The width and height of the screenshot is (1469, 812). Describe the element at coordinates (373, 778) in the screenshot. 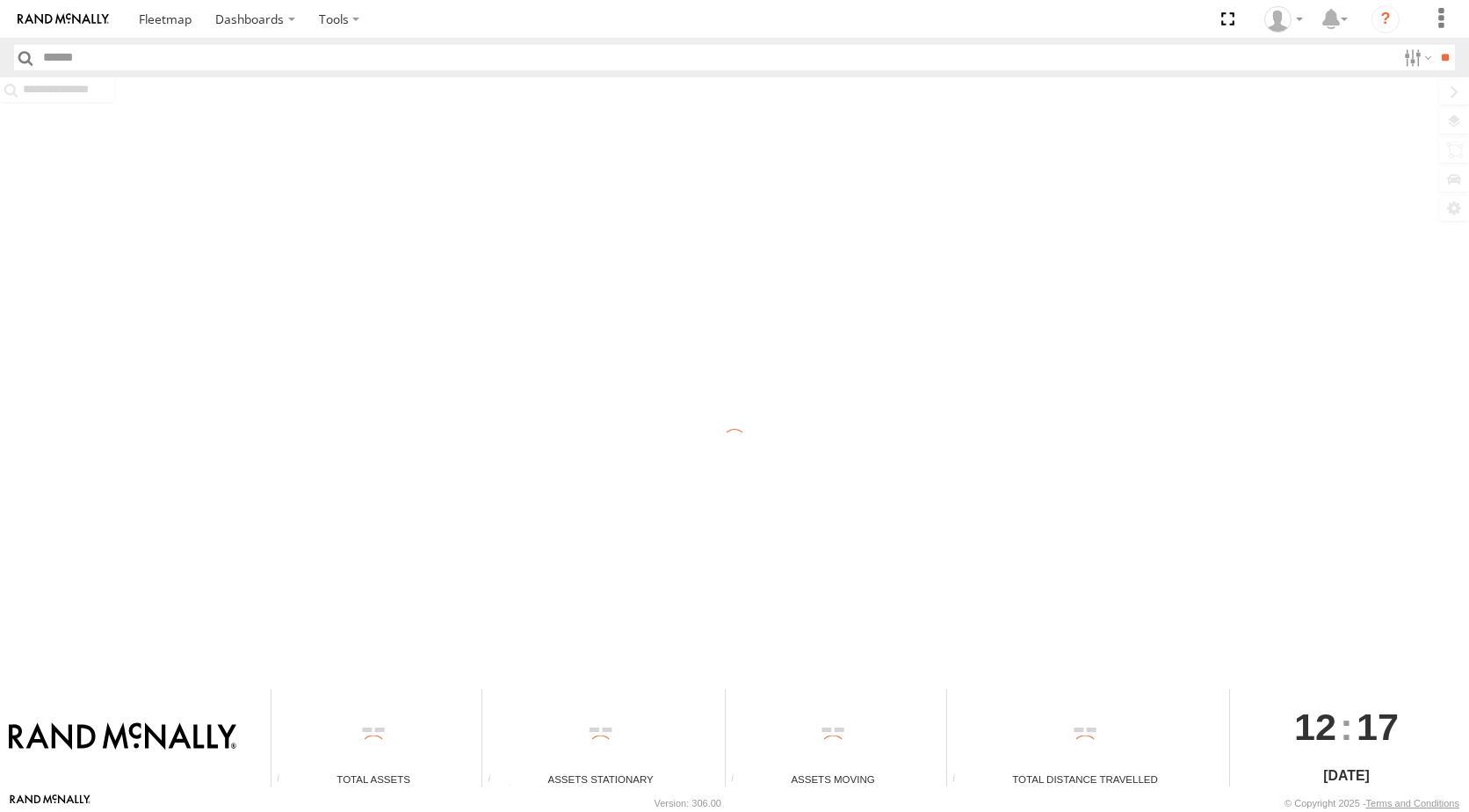

I see `div: Total Assets` at that location.